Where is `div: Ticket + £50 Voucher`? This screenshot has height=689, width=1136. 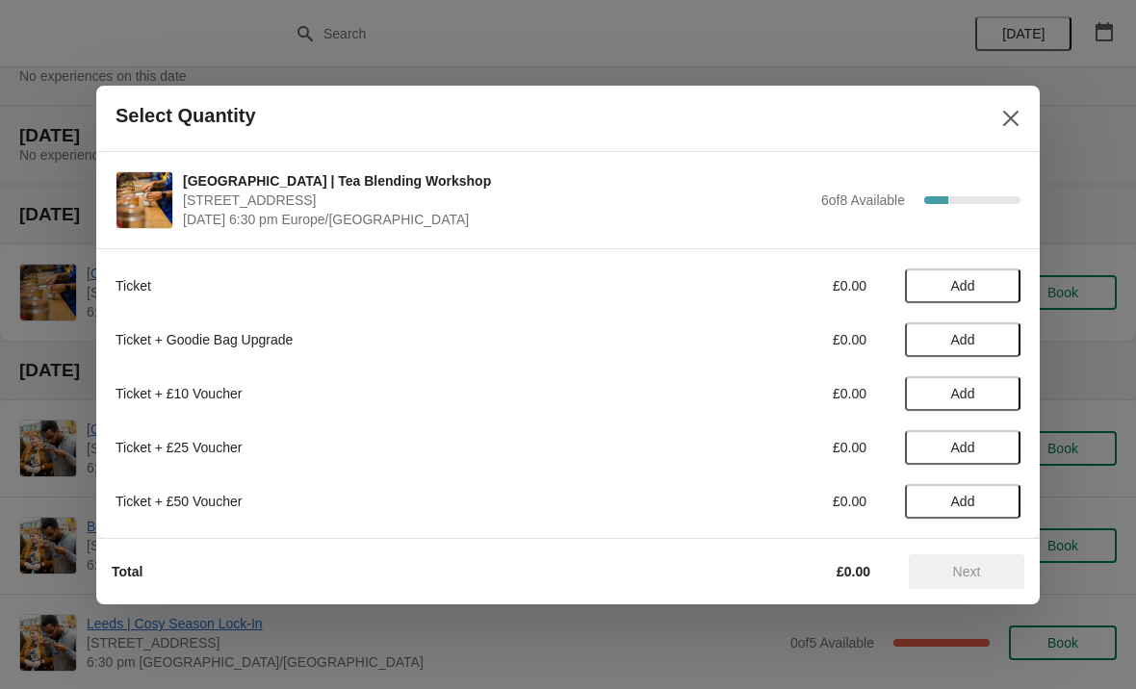
div: Ticket + £50 Voucher is located at coordinates (382, 502).